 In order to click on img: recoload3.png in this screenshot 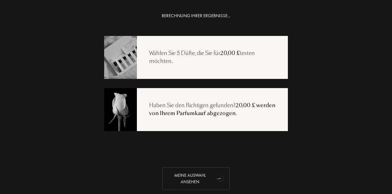, I will do `click(120, 109)`.